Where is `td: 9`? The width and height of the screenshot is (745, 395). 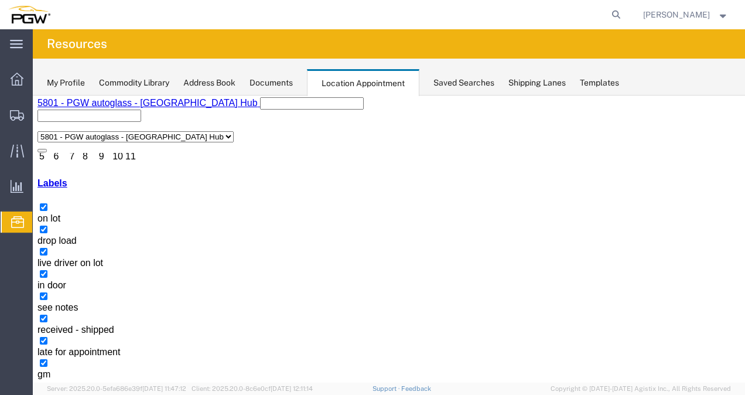
td: 9 is located at coordinates (72, 61).